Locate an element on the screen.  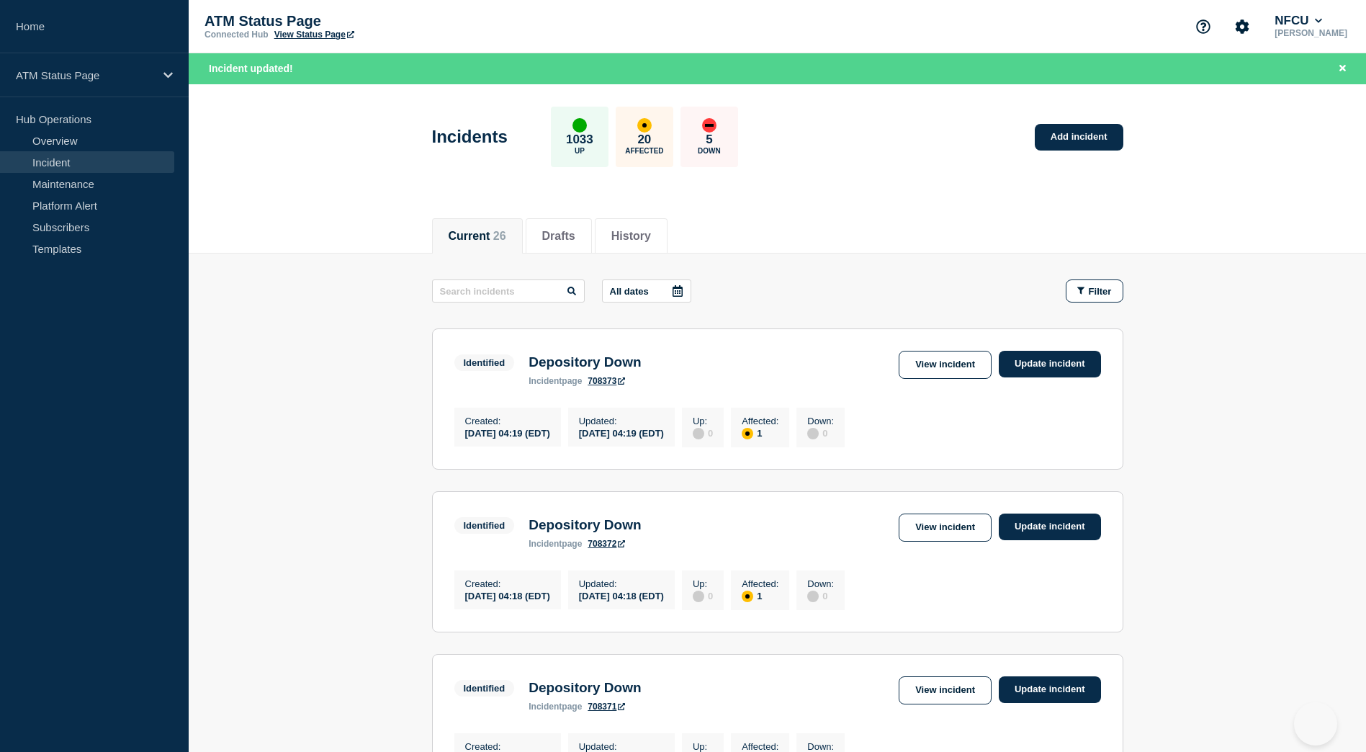
p: Up is located at coordinates (580, 150).